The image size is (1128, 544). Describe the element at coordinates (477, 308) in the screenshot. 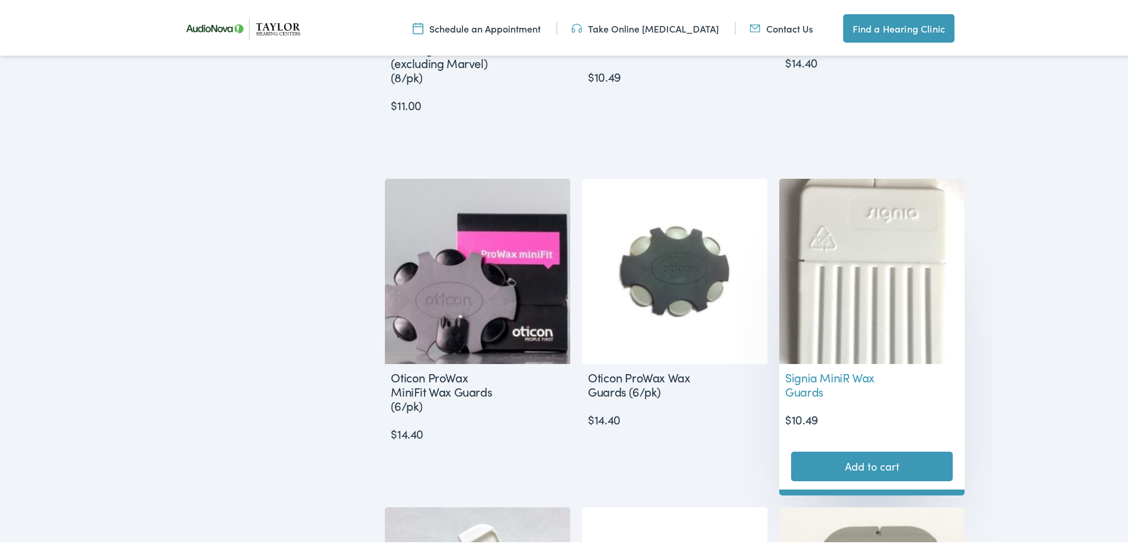

I see `a: Oticon ProWax MiniFit Wax Guards (6/pk) $14.40` at that location.